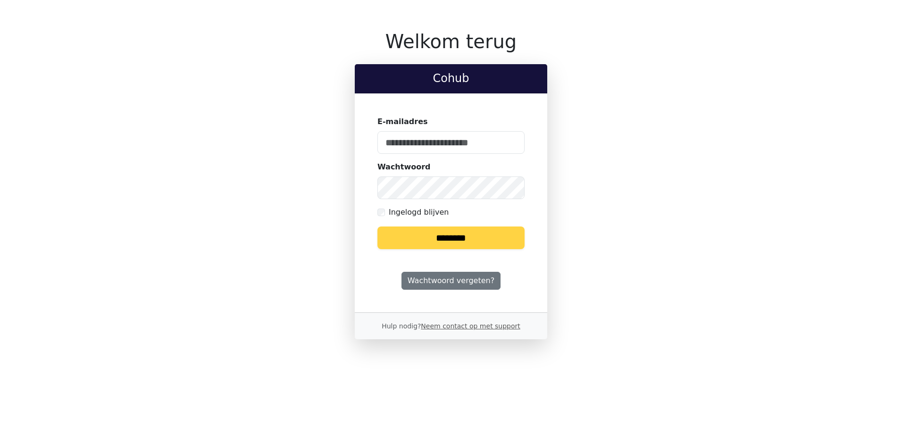 This screenshot has height=436, width=902. What do you see at coordinates (451, 326) in the screenshot?
I see `small: Hulp nodig?` at bounding box center [451, 326].